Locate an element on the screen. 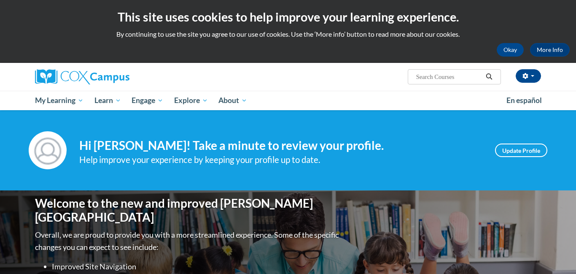  a: More Info is located at coordinates (550, 50).